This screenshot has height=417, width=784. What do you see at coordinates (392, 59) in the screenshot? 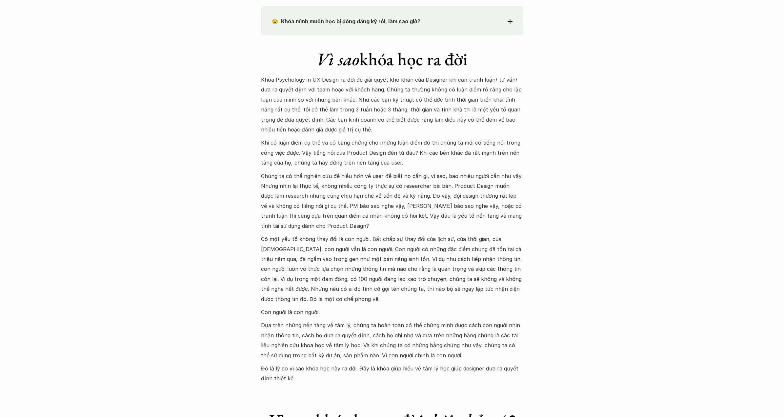
I see `h1: khóa học ra đời` at bounding box center [392, 59].